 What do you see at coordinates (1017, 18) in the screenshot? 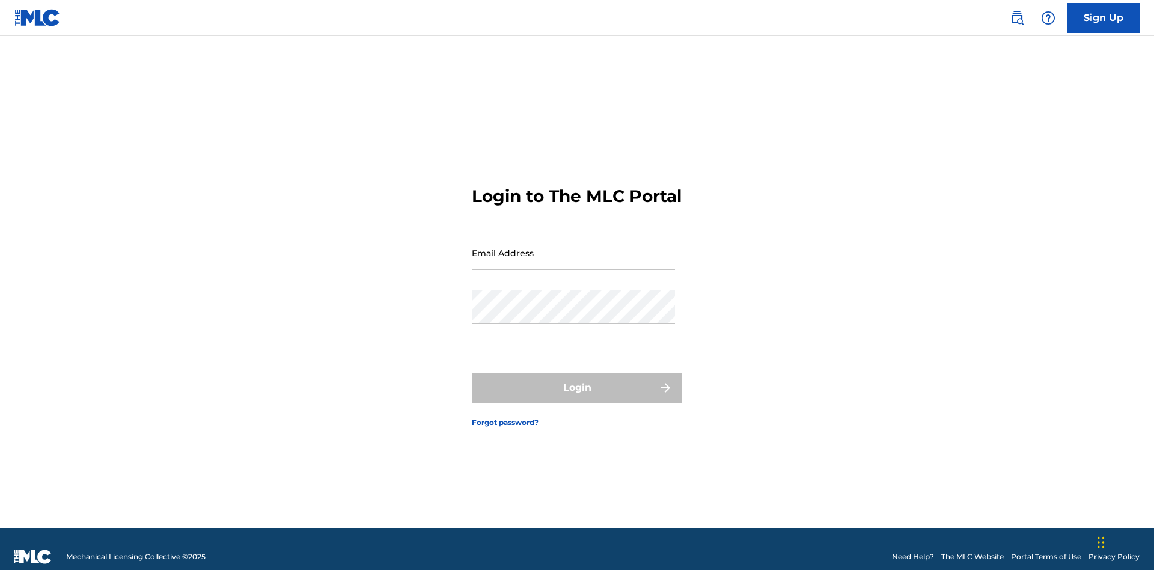
I see `a: Public Search` at bounding box center [1017, 18].